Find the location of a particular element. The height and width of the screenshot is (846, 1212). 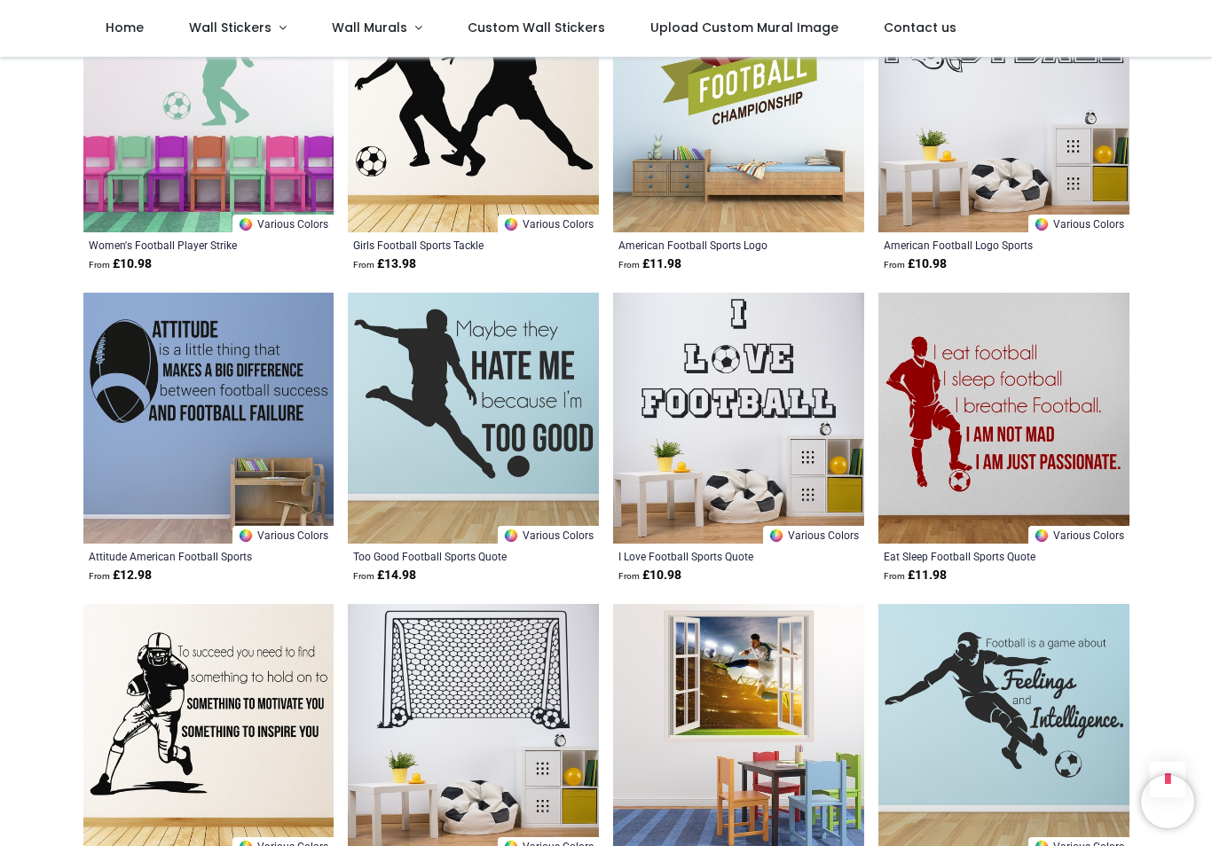

img: I Love Football Sports Quote Wall Sticker is located at coordinates (738, 418).